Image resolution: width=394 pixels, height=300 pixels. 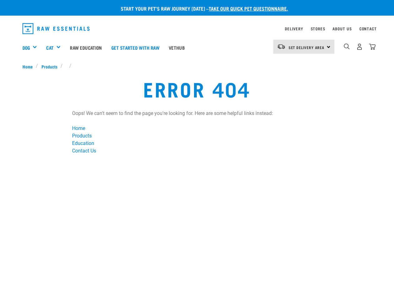 What do you see at coordinates (56, 28) in the screenshot?
I see `img: Raw Essentials Logo` at bounding box center [56, 28].